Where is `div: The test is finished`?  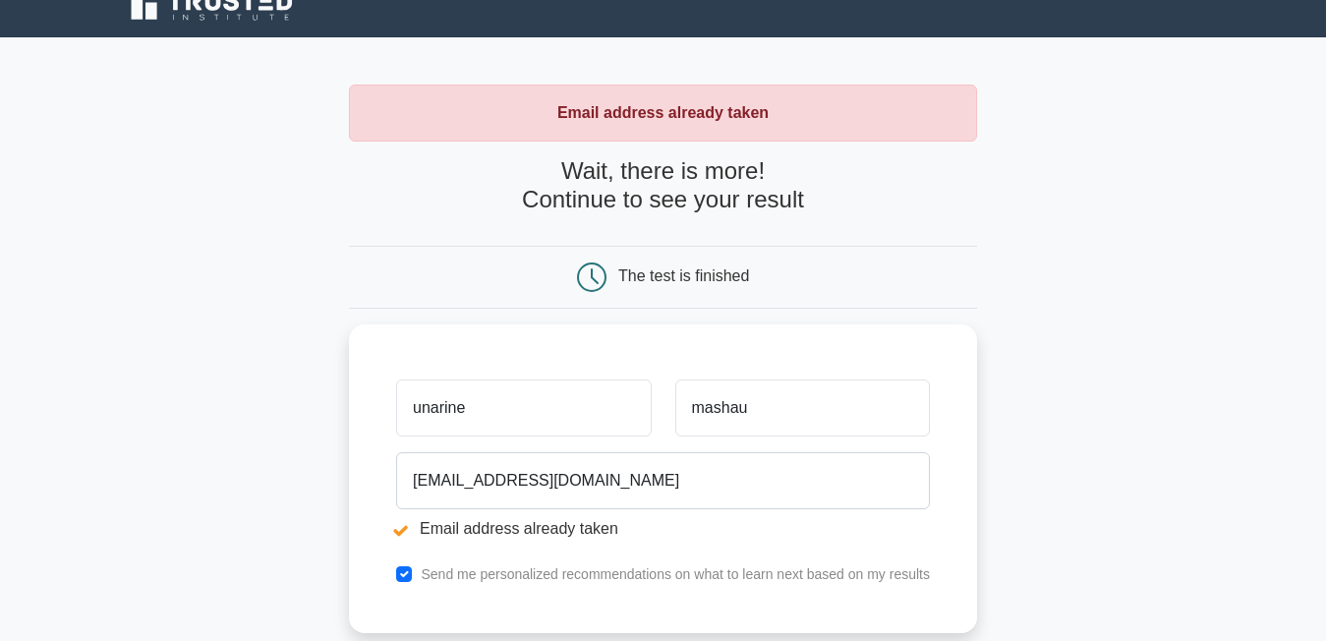
div: The test is finished is located at coordinates (683, 275).